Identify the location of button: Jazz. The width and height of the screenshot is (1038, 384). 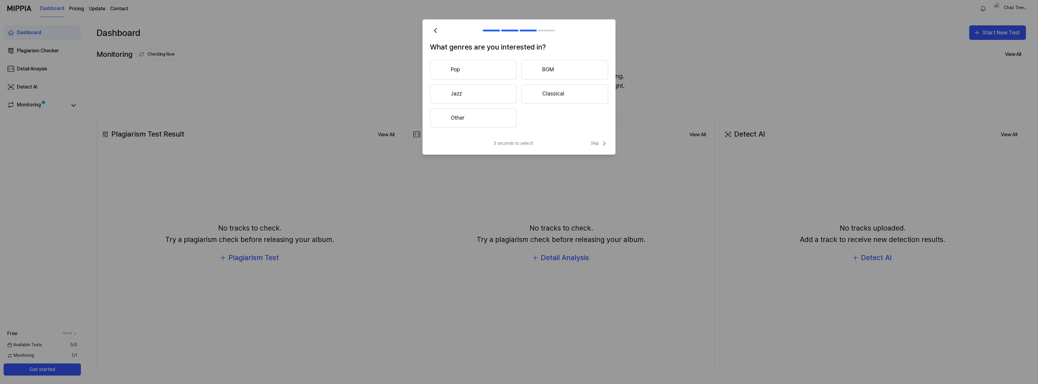
(473, 94).